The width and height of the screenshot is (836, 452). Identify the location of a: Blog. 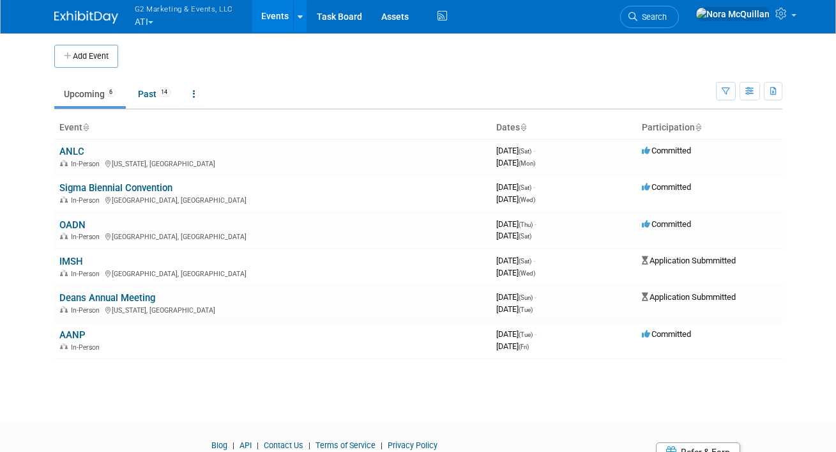
(219, 445).